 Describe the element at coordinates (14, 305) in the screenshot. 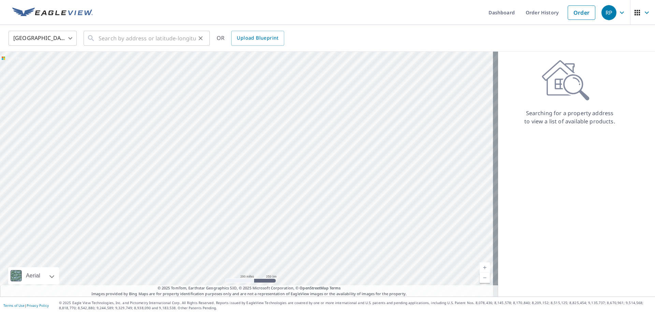

I see `a: Terms of Use` at that location.